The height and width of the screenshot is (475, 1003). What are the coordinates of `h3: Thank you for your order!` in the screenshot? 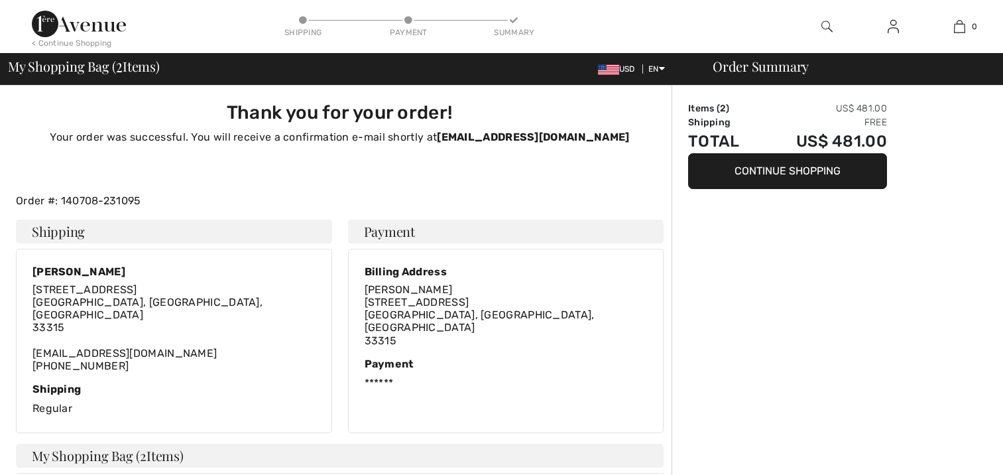 It's located at (339, 113).